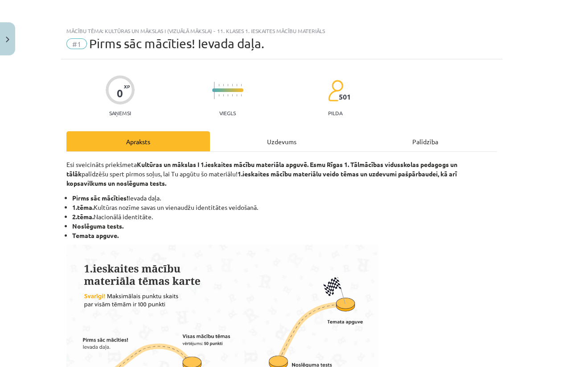  Describe the element at coordinates (138, 141) in the screenshot. I see `div: Apraksts` at that location.